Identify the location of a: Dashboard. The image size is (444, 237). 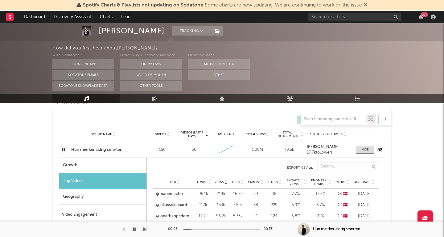
(35, 17).